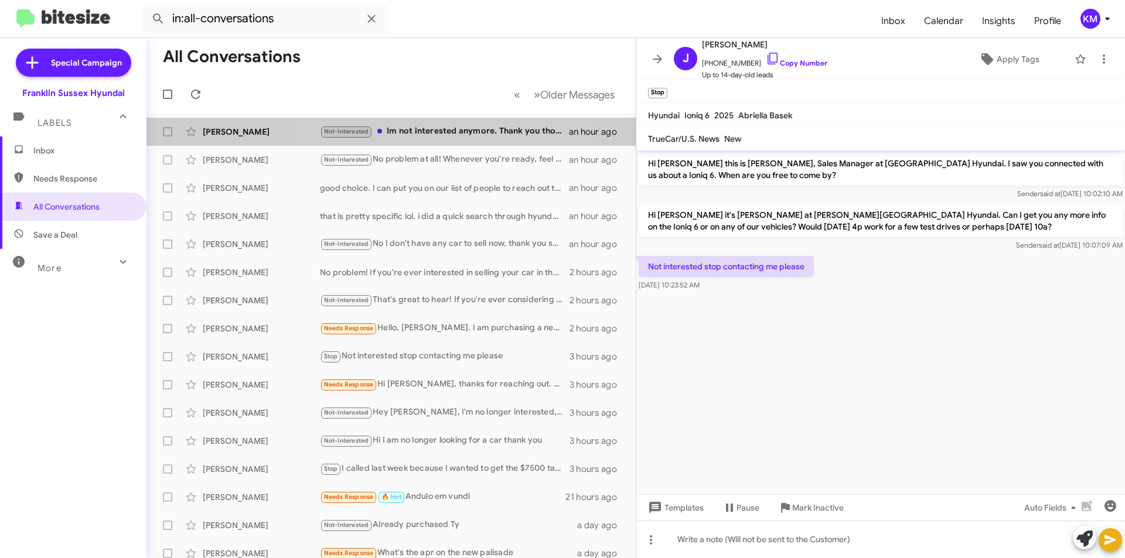  What do you see at coordinates (684, 139) in the screenshot?
I see `span: TrueCar/U.S. News` at bounding box center [684, 139].